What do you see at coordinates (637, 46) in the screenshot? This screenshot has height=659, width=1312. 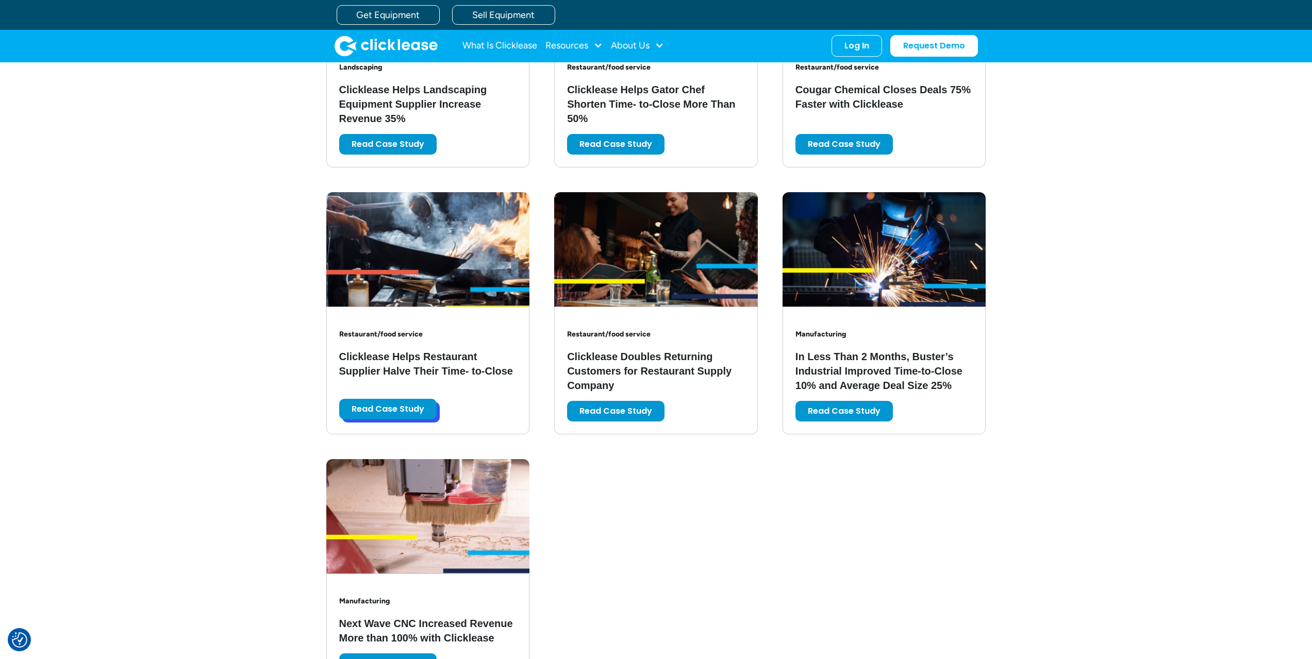 I see `div: About Us` at bounding box center [637, 46].